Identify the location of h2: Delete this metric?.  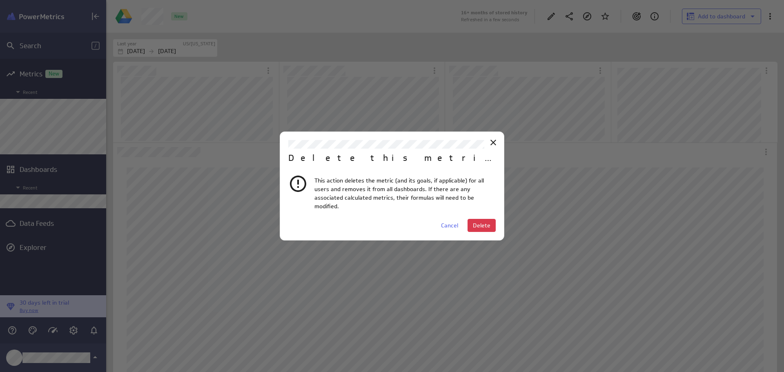
(392, 158).